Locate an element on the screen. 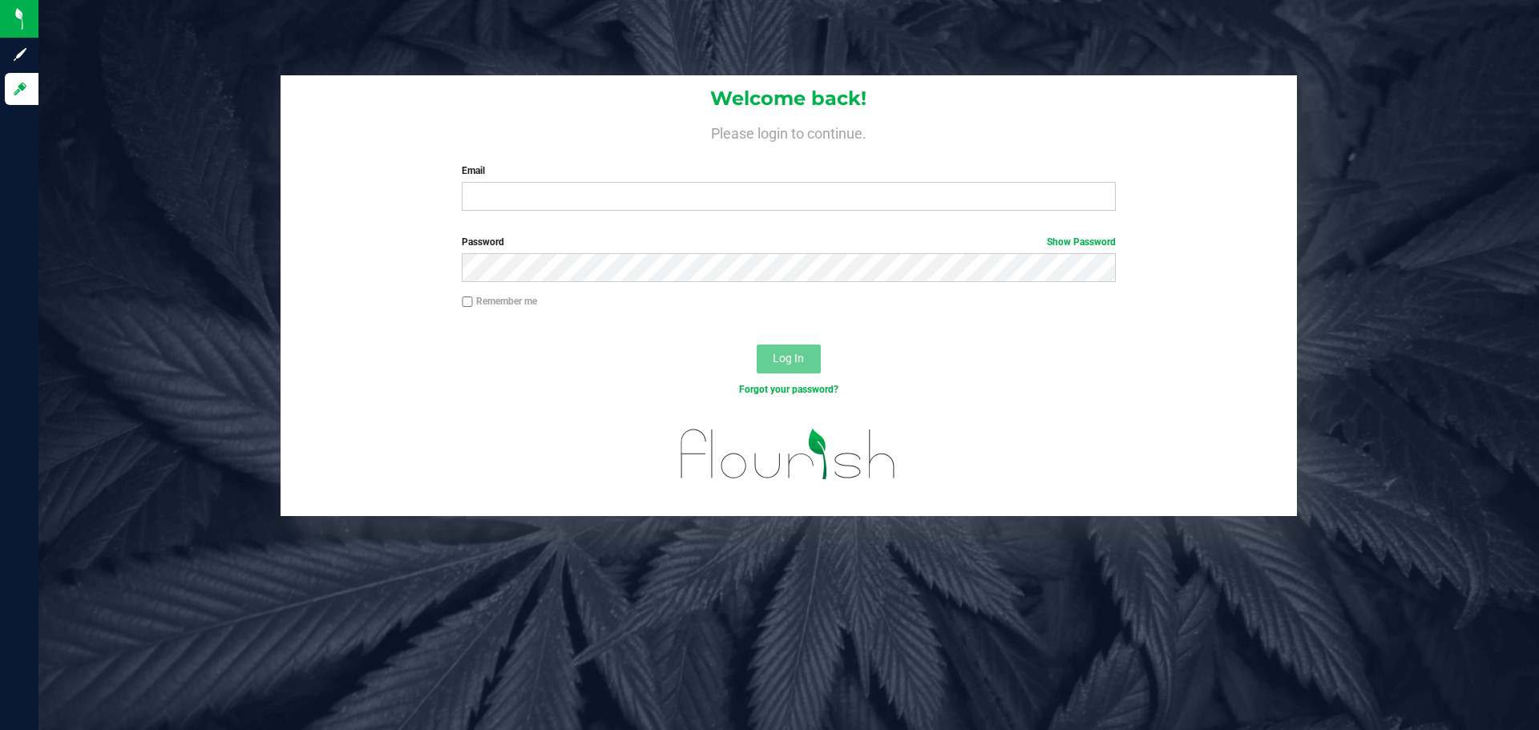 This screenshot has width=1539, height=730. input: Remember me is located at coordinates (467, 302).